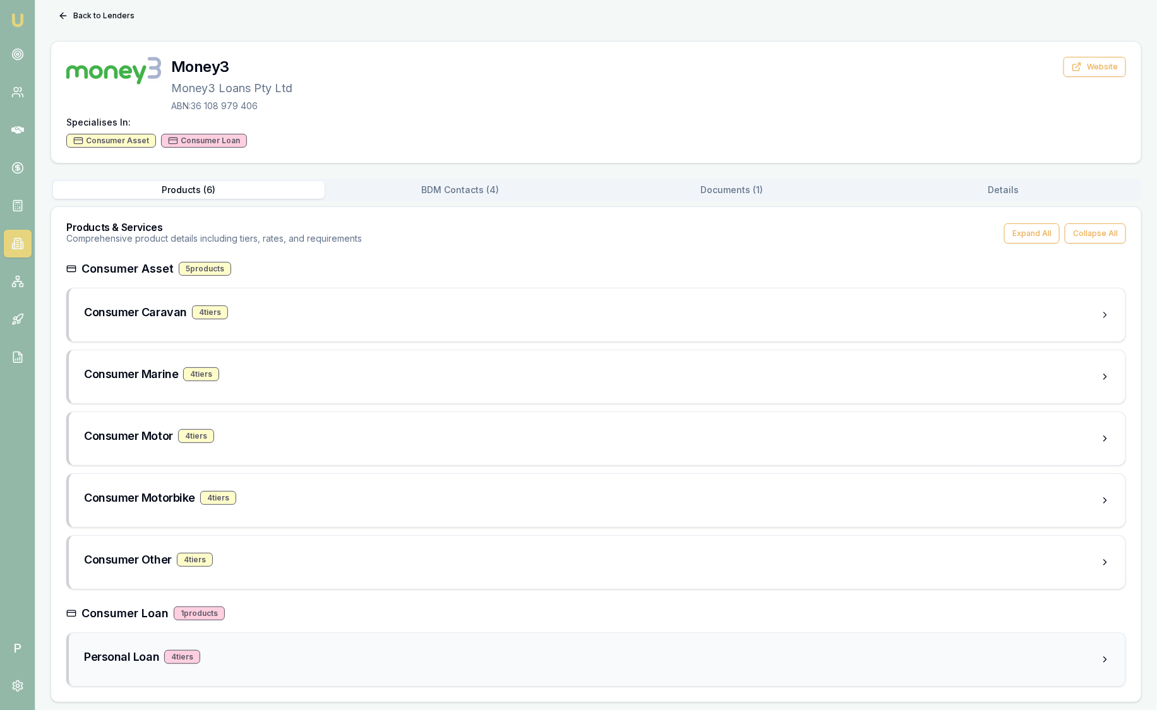 The height and width of the screenshot is (710, 1157). I want to click on h3: Consumer Other, so click(128, 560).